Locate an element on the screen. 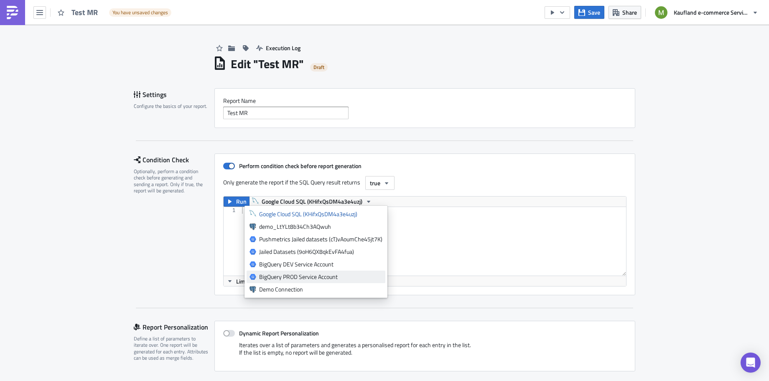 This screenshot has height=381, width=769. button: Run is located at coordinates (237, 201).